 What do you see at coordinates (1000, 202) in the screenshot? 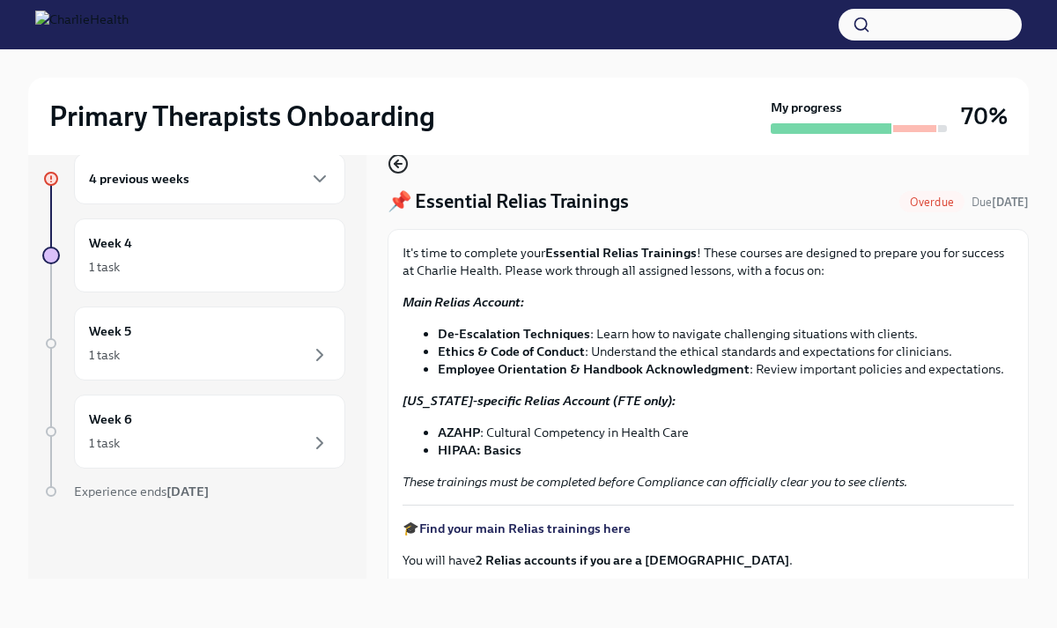
I see `span: Due` at bounding box center [1000, 202].